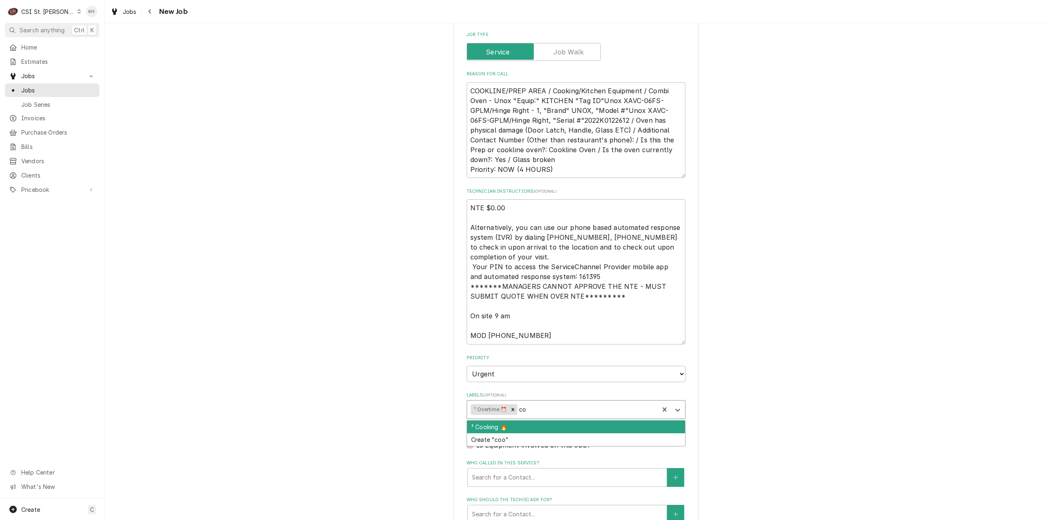 The height and width of the screenshot is (520, 1047). Describe the element at coordinates (52, 161) in the screenshot. I see `a: Vendors` at that location.